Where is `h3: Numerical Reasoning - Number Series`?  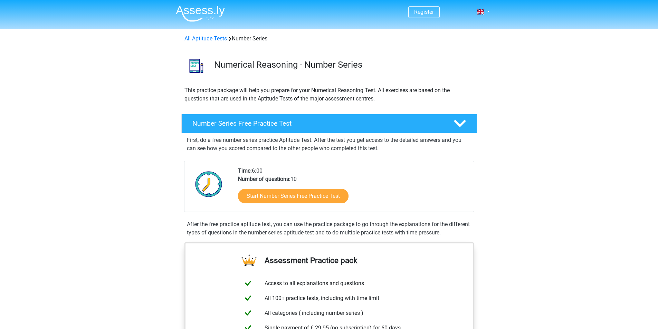 h3: Numerical Reasoning - Number Series is located at coordinates (343, 65).